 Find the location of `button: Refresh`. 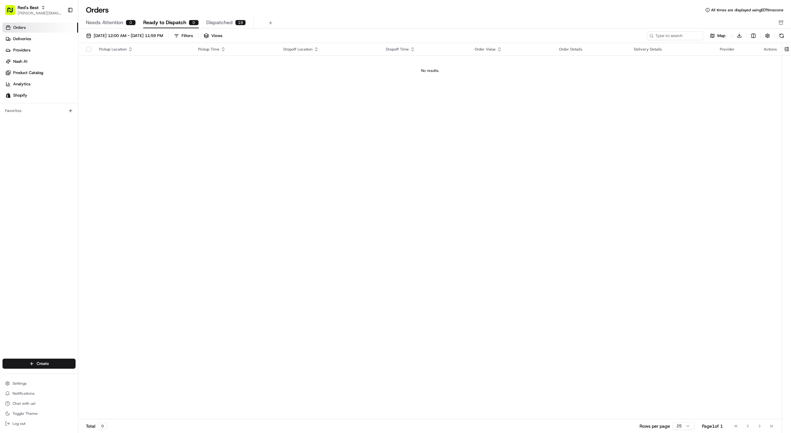

button: Refresh is located at coordinates (782, 36).